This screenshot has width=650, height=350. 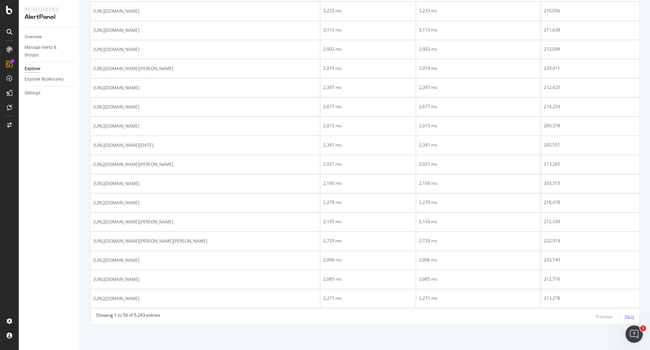 What do you see at coordinates (49, 9) in the screenshot?
I see `div: Intelligence` at bounding box center [49, 9].